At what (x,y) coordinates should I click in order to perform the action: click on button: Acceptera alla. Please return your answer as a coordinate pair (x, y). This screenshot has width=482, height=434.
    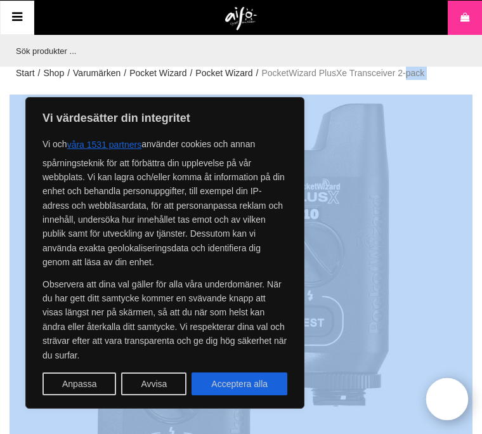
    Looking at the image, I should click on (239, 384).